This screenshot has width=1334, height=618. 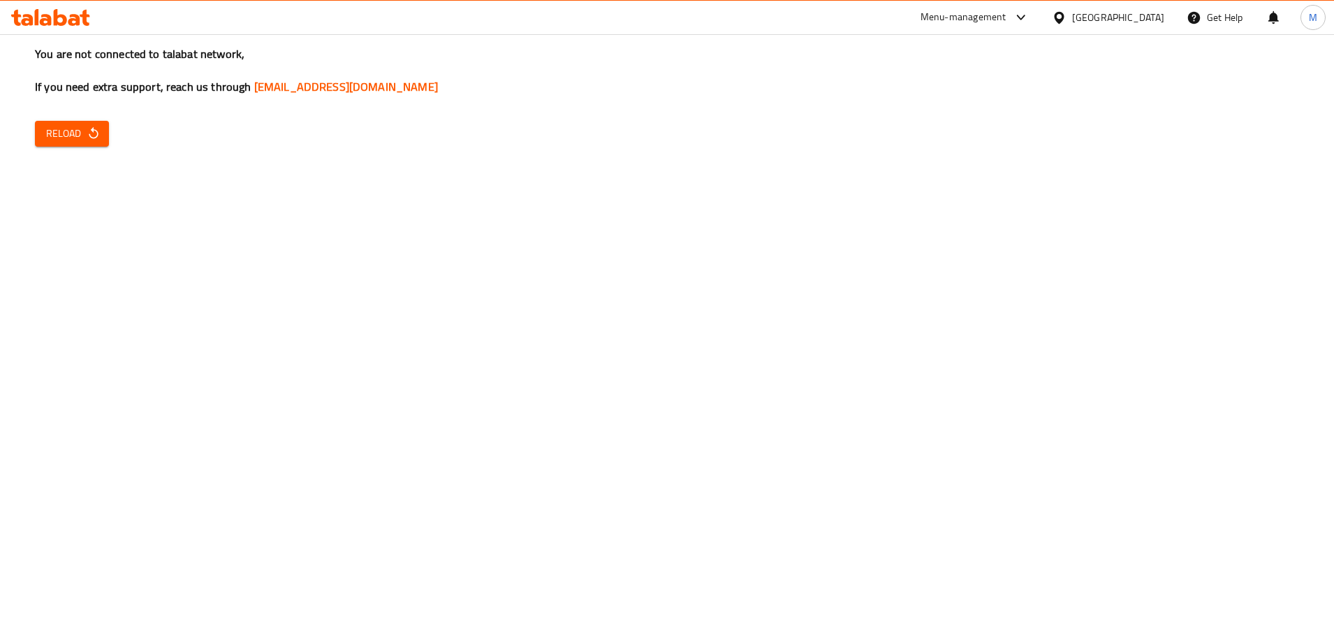 I want to click on button: Reload, so click(x=72, y=133).